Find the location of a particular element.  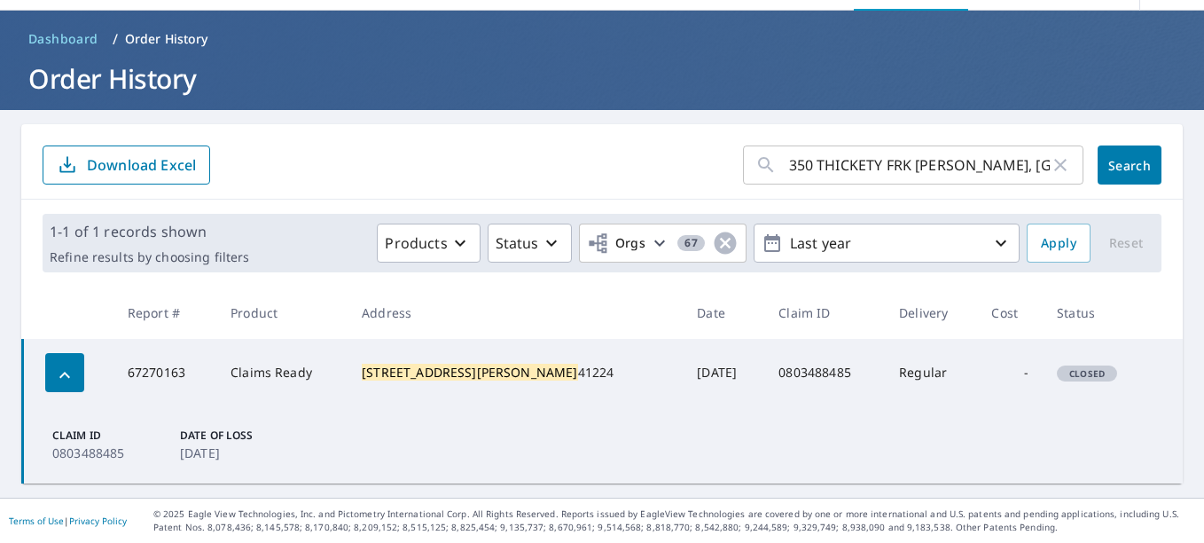

div: 41224 is located at coordinates (515, 372).